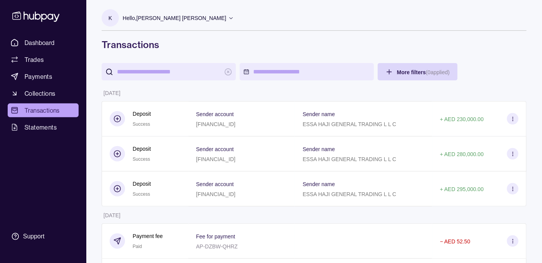 The height and width of the screenshot is (263, 542). What do you see at coordinates (424, 72) in the screenshot?
I see `span: More filters` at bounding box center [424, 72].